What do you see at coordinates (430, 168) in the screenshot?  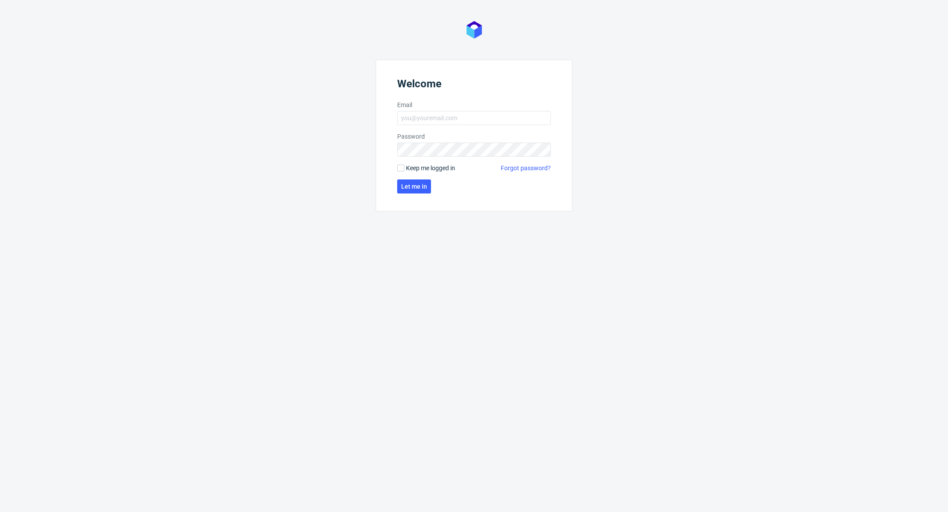 I see `span: Keep me logged in` at bounding box center [430, 168].